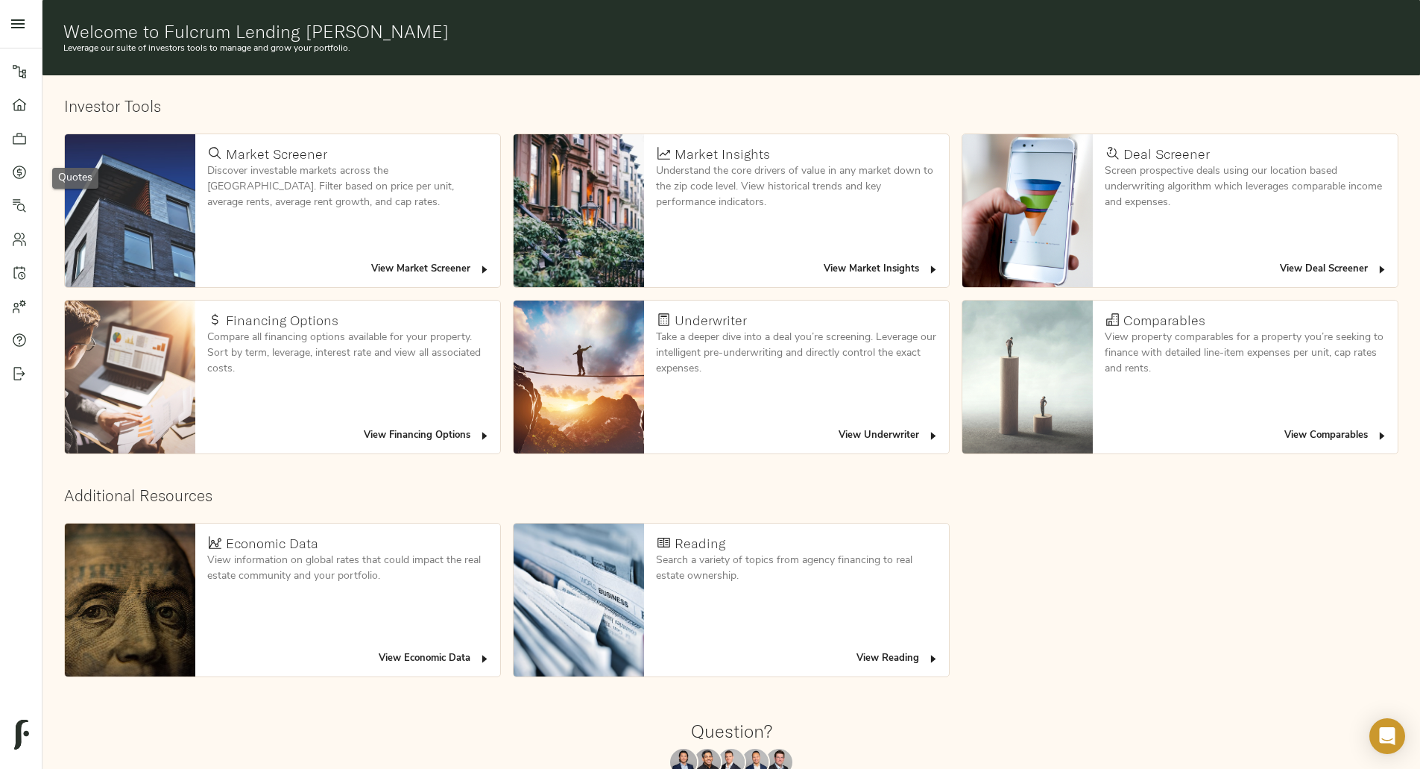 The height and width of the screenshot is (769, 1420). What do you see at coordinates (731, 495) in the screenshot?
I see `h2: Additional Resources` at bounding box center [731, 495].